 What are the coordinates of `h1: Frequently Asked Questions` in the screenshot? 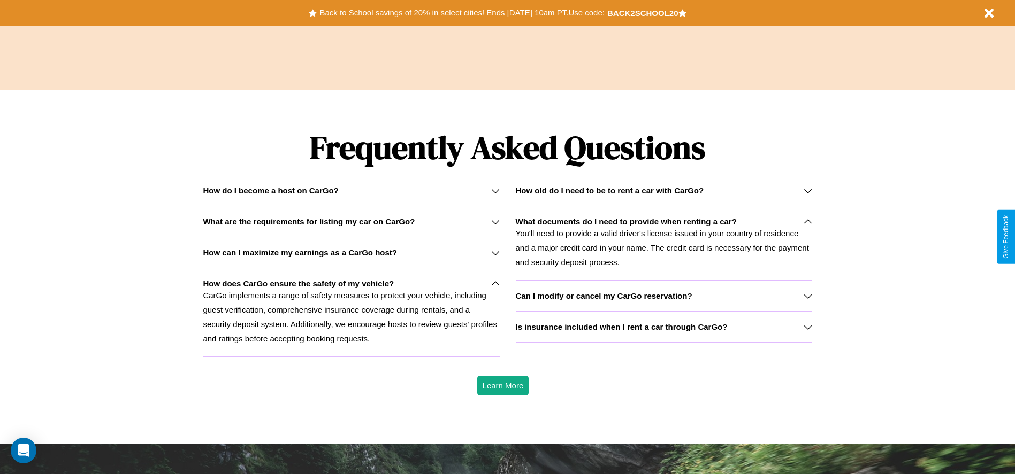 It's located at (507, 148).